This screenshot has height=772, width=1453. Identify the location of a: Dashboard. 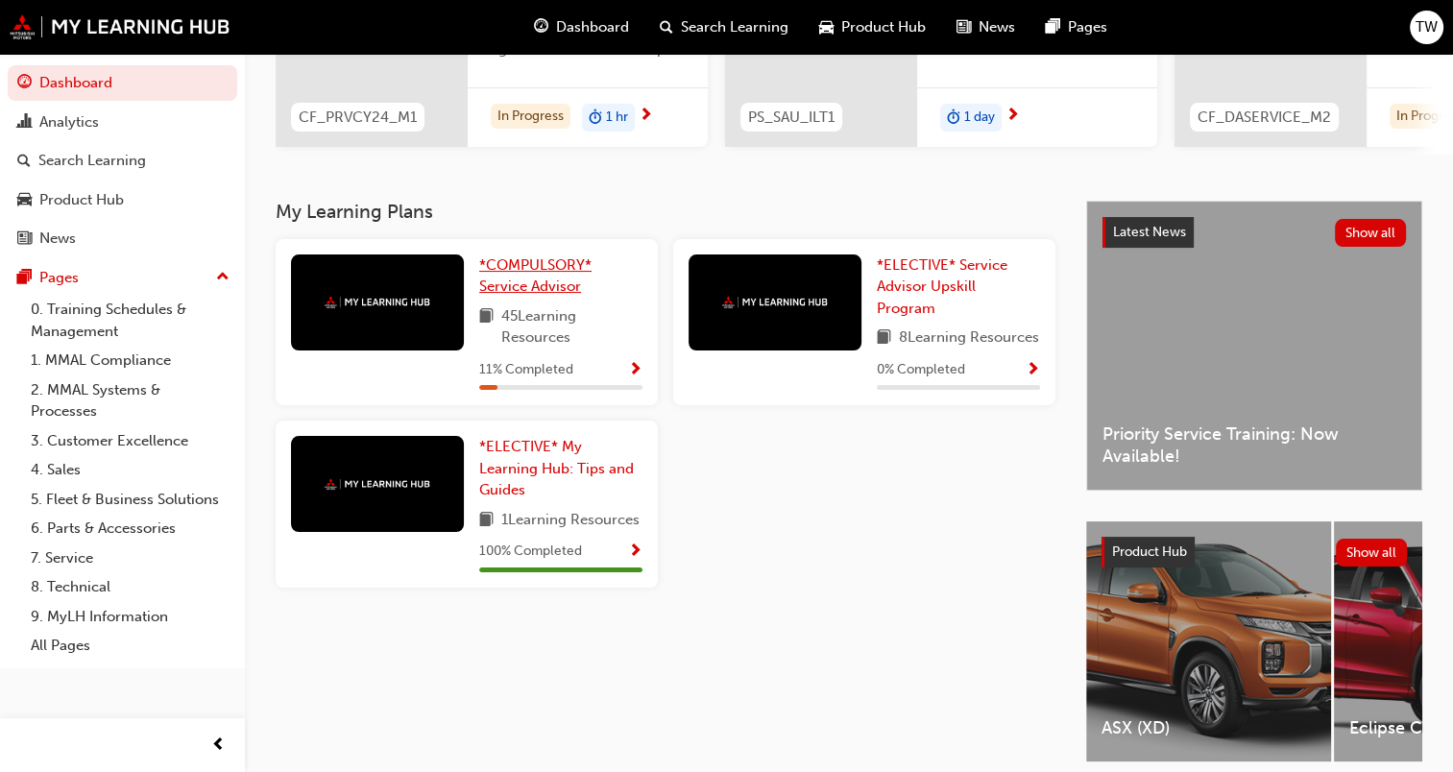
(122, 83).